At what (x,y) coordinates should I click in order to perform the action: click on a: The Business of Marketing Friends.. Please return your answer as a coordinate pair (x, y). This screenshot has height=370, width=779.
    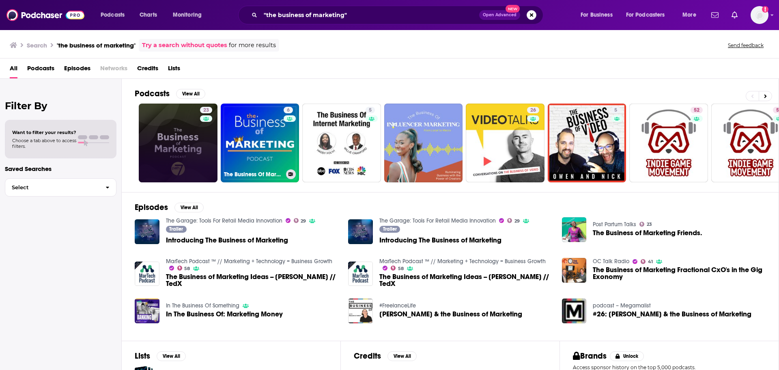
    Looking at the image, I should click on (648, 233).